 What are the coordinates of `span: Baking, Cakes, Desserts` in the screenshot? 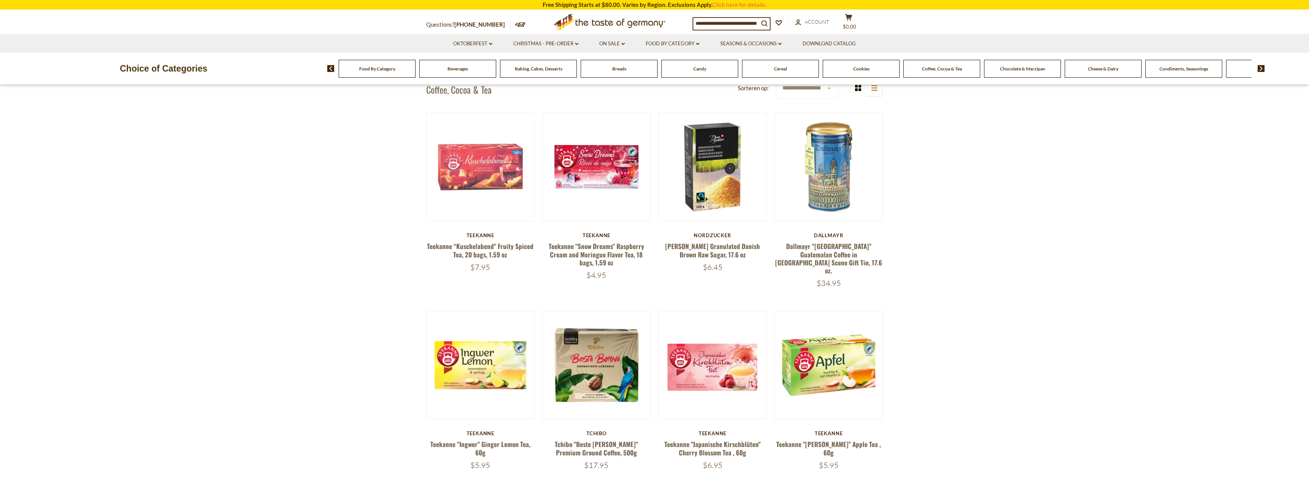 It's located at (539, 69).